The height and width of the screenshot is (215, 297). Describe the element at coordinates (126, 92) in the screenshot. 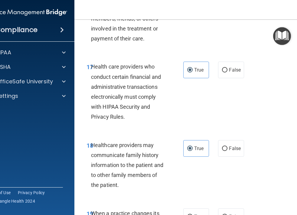

I see `span: Health care providers who conduct certain financial and administrative transactions electronicall...` at that location.